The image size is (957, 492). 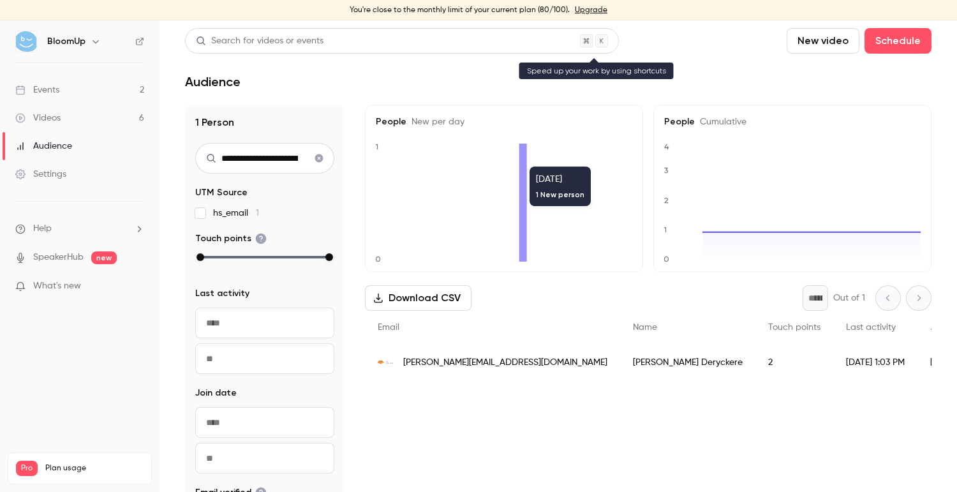 I want to click on p: Out of 1, so click(x=849, y=298).